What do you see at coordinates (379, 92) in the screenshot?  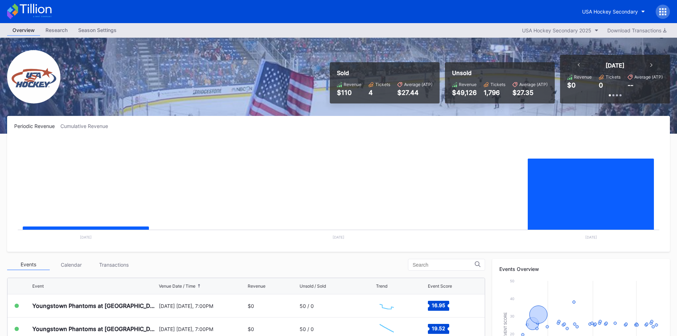 I see `div: 4` at bounding box center [379, 92].